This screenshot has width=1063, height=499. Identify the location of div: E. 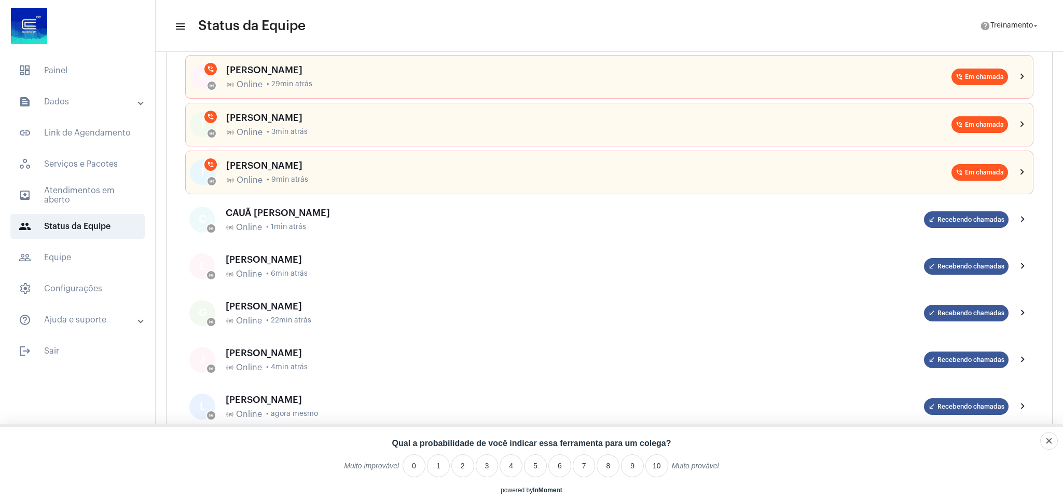
(202, 266).